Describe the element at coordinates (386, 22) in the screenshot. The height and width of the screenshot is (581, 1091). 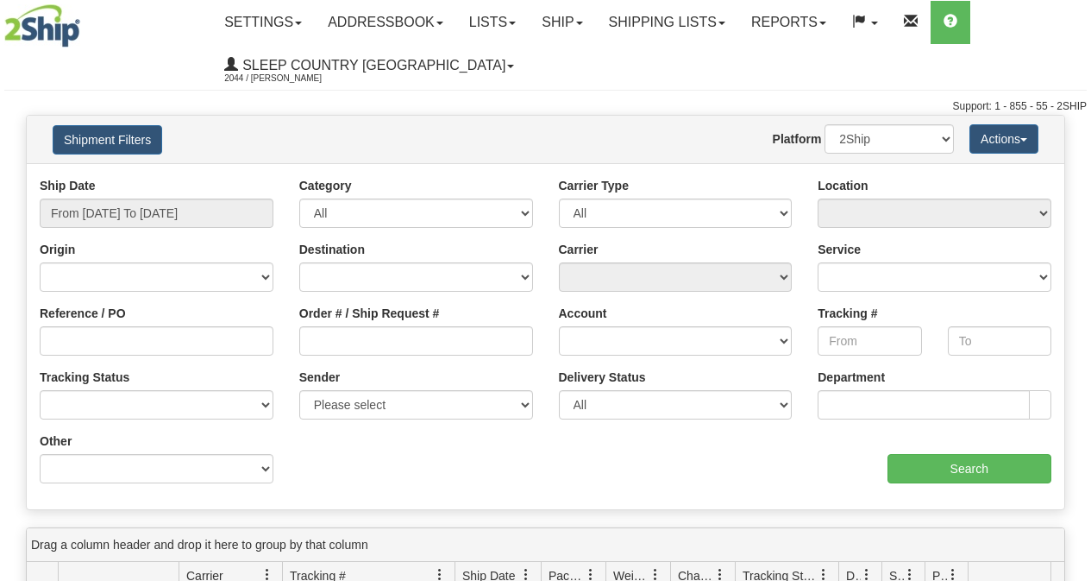
I see `a: Addressbook` at that location.